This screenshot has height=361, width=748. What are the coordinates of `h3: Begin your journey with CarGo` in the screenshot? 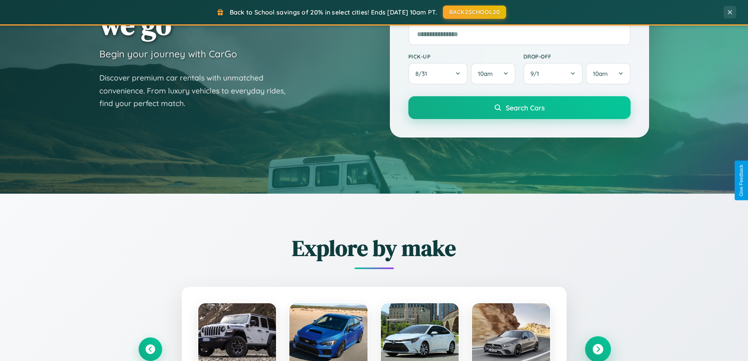 It's located at (168, 54).